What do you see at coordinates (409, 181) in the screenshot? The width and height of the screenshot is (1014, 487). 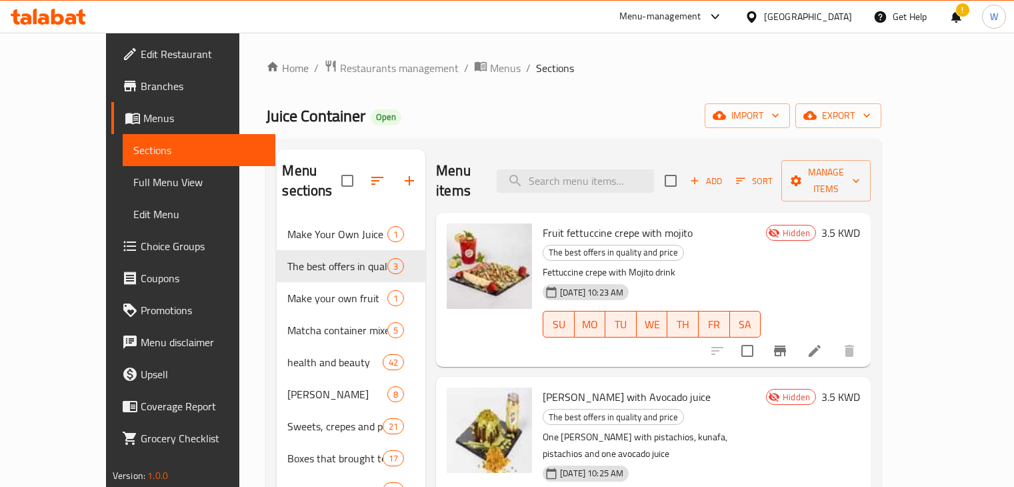 I see `button: Add section` at bounding box center [409, 181].